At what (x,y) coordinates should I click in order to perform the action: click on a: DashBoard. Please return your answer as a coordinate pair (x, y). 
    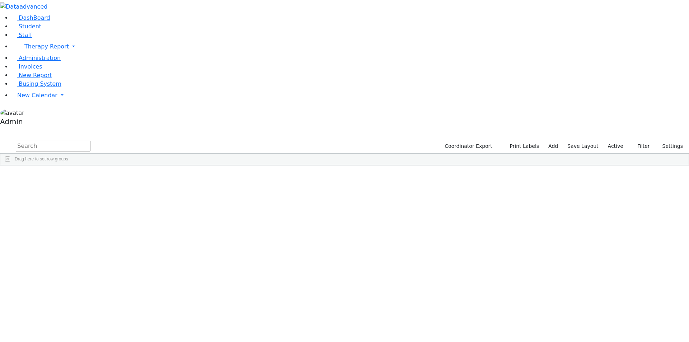
    Looking at the image, I should click on (31, 18).